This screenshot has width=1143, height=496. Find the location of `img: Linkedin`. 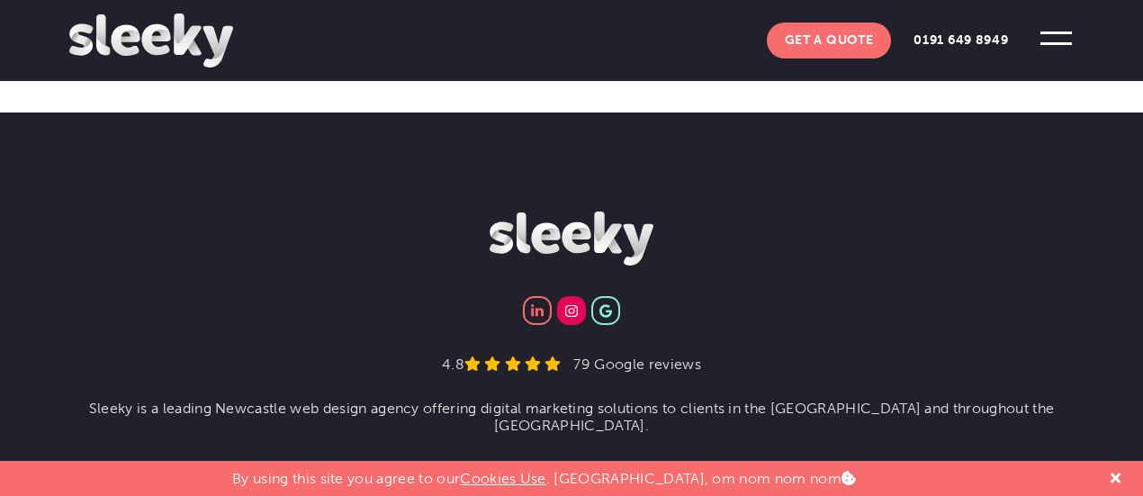

img: Linkedin is located at coordinates (536, 310).